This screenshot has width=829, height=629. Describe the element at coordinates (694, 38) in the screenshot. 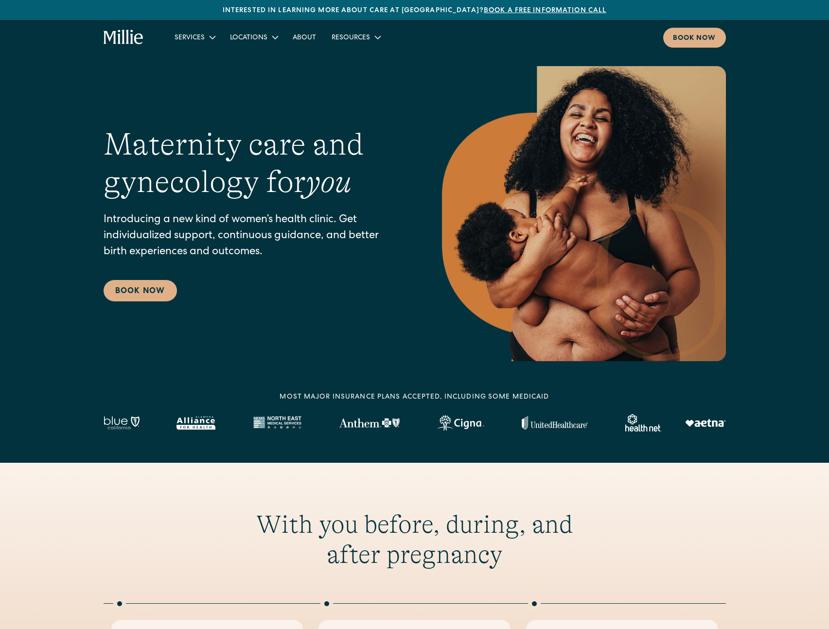

I see `div: Book now` at that location.